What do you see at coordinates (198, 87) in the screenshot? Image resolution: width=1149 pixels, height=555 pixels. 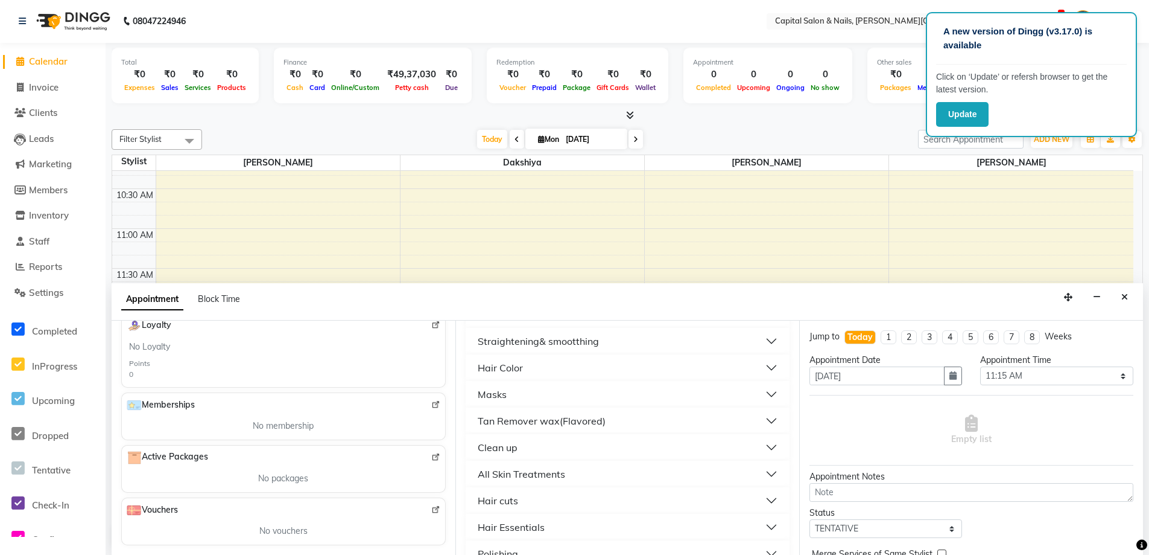 I see `span: Services` at bounding box center [198, 87].